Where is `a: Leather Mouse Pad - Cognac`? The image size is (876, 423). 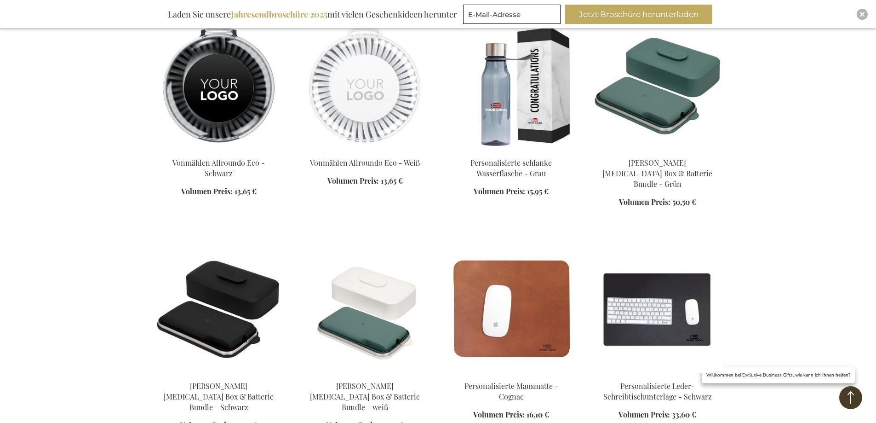 a: Leather Mouse Pad - Cognac is located at coordinates (512, 374).